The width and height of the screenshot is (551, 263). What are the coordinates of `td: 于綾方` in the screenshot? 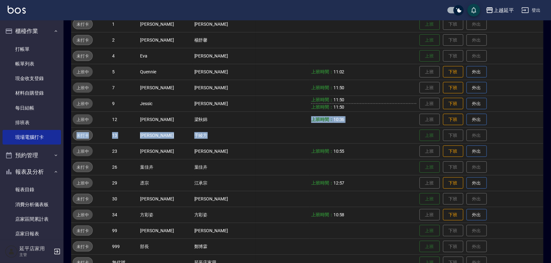 It's located at (224, 135).